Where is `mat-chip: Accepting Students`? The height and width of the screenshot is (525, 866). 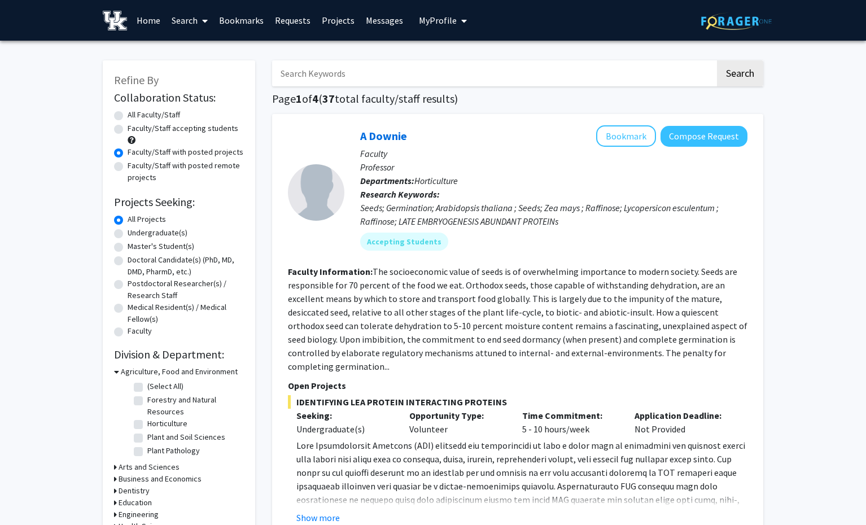 mat-chip: Accepting Students is located at coordinates (404, 242).